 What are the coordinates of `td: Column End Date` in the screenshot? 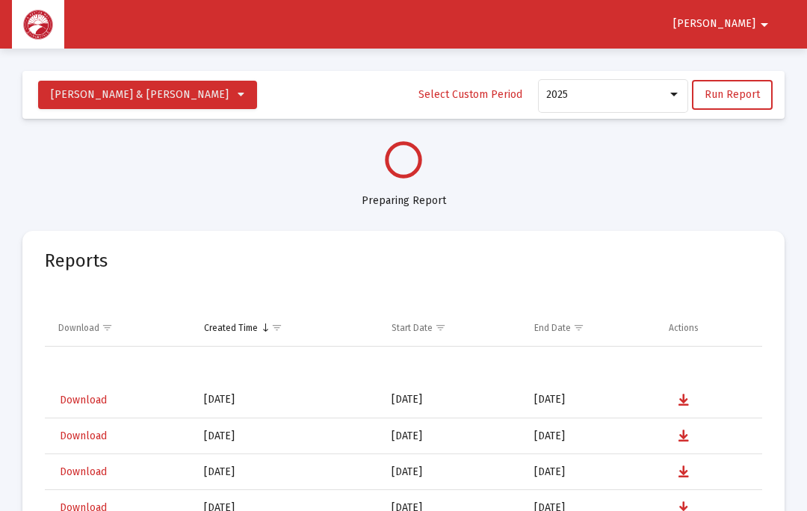 It's located at (591, 328).